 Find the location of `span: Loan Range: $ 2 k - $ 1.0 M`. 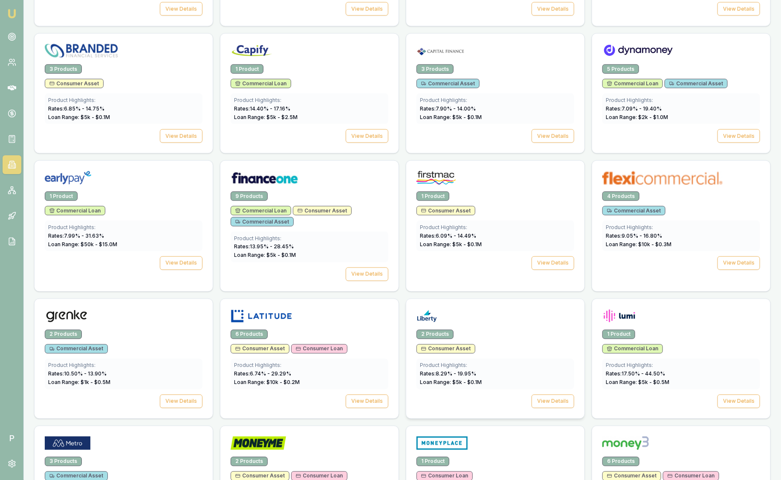

span: Loan Range: $ 2 k - $ 1.0 M is located at coordinates (637, 117).